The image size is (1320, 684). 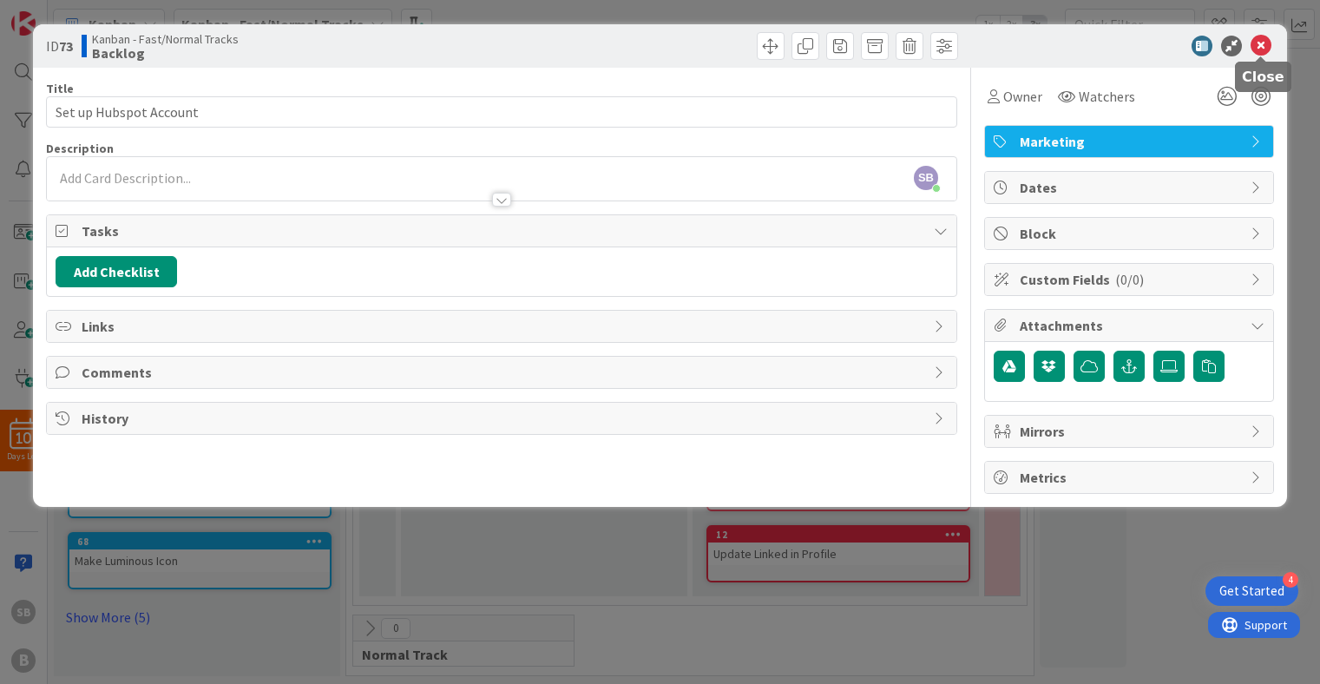 I want to click on span: ( 0/0 ), so click(x=1129, y=280).